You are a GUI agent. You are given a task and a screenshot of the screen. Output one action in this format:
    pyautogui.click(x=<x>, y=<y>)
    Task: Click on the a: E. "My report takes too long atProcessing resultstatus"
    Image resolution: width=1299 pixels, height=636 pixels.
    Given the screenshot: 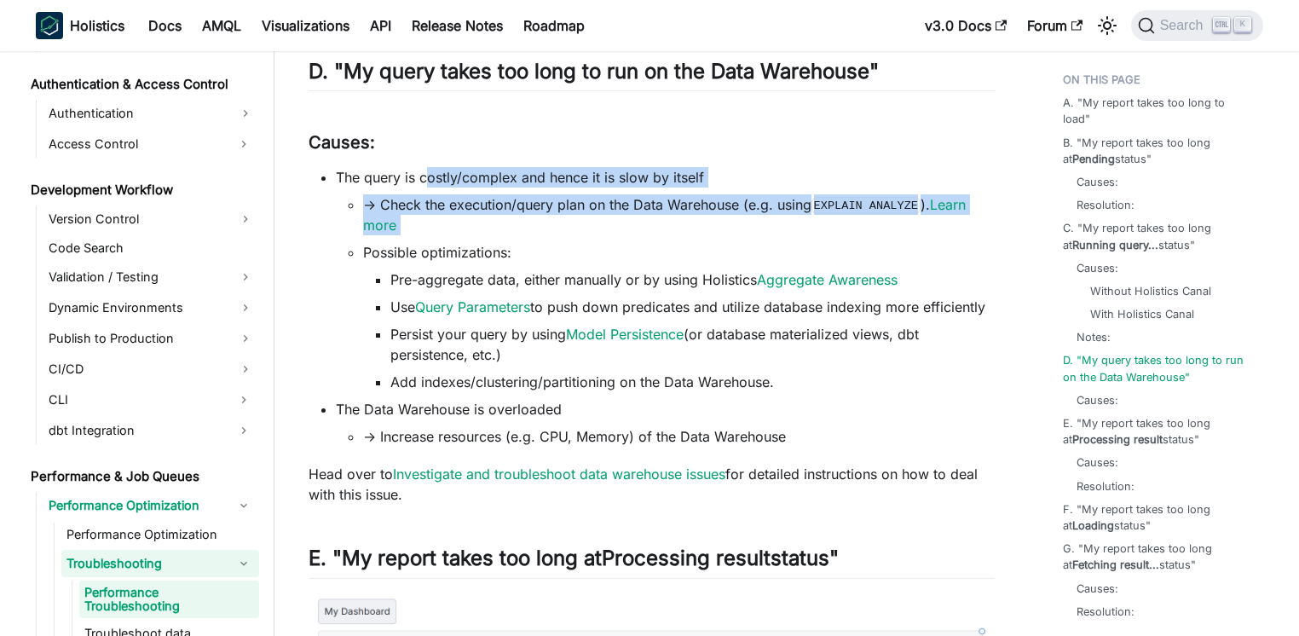 What is the action you would take?
    pyautogui.click(x=1158, y=431)
    